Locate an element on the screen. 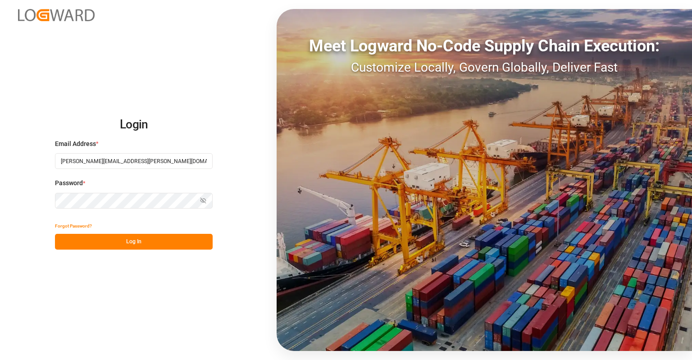  input: Enter your email is located at coordinates (134, 161).